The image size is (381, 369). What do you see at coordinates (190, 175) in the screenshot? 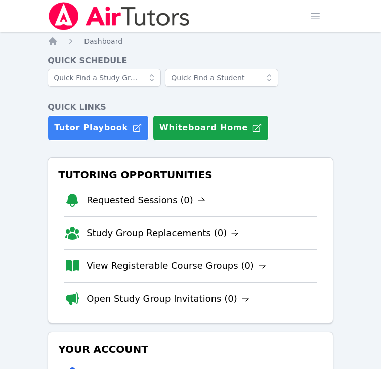
I see `h3: Tutoring Opportunities` at bounding box center [190, 175].